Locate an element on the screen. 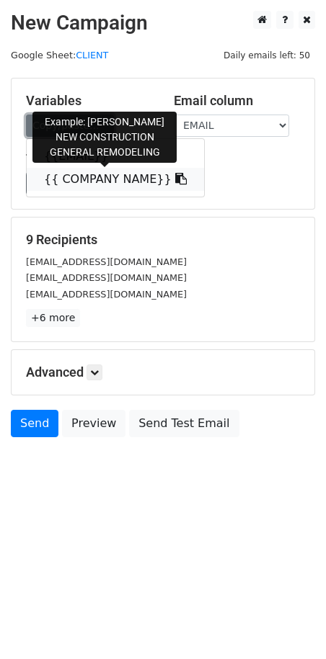 The width and height of the screenshot is (326, 659). h5: Advanced is located at coordinates (163, 372).